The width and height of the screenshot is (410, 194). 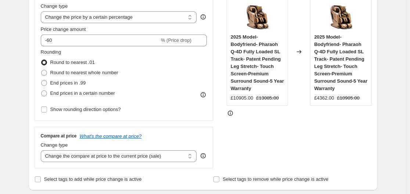 What do you see at coordinates (111, 136) in the screenshot?
I see `i: What's the compare at price?` at bounding box center [111, 136].